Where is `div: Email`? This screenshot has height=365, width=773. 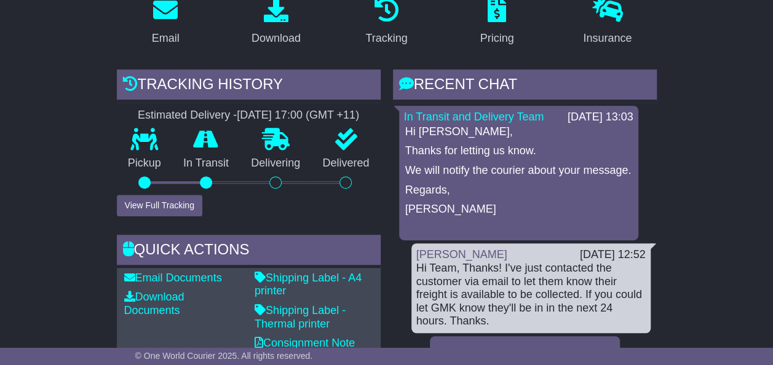
div: Email is located at coordinates (165, 38).